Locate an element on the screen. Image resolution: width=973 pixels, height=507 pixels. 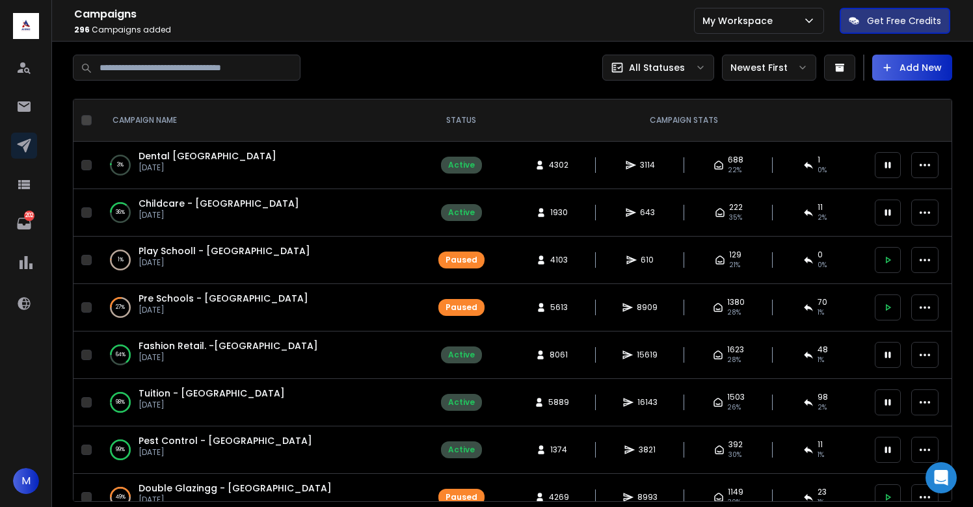
span: 21 % is located at coordinates (734, 265).